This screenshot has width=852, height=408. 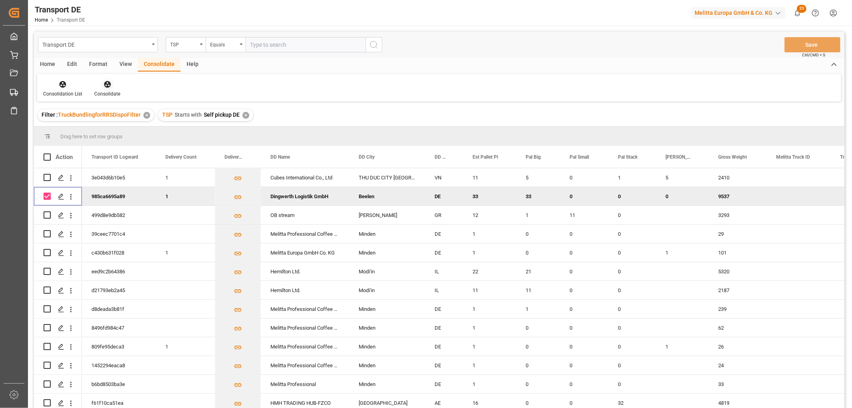 I want to click on div: Cubes International Co., Ltd, so click(x=305, y=177).